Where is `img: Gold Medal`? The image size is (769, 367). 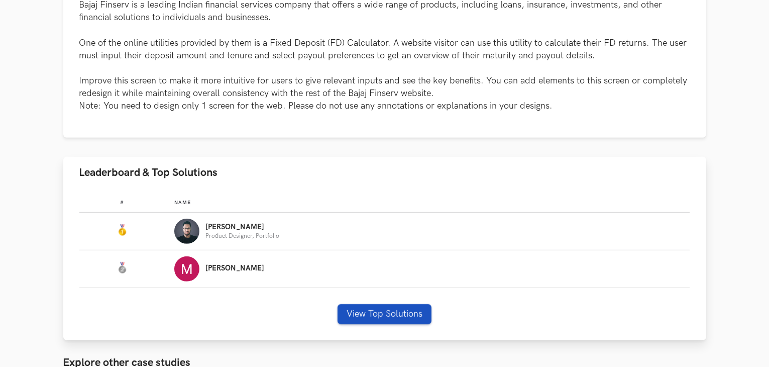 img: Gold Medal is located at coordinates (122, 230).